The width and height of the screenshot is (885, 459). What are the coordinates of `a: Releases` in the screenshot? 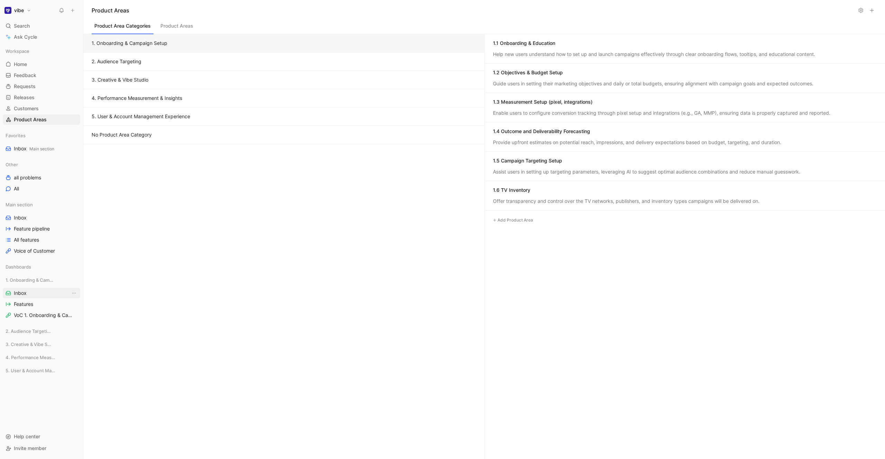 It's located at (41, 97).